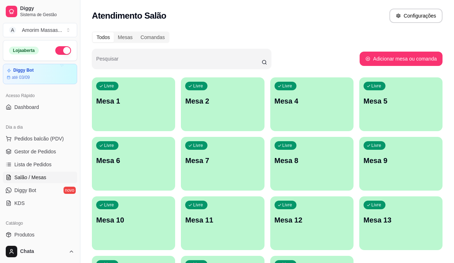 The height and width of the screenshot is (263, 454). Describe the element at coordinates (33, 165) in the screenshot. I see `span: Lista de Pedidos` at that location.